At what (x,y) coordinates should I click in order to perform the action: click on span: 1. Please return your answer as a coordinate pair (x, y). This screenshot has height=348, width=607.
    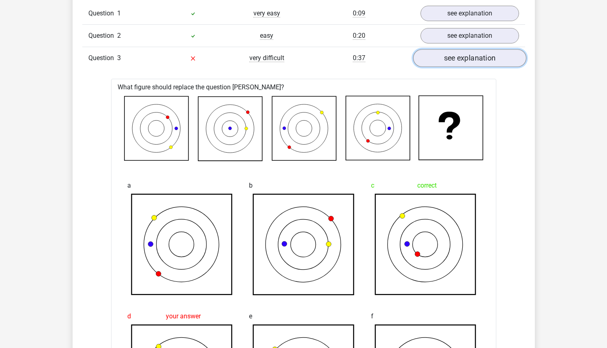
    Looking at the image, I should click on (119, 13).